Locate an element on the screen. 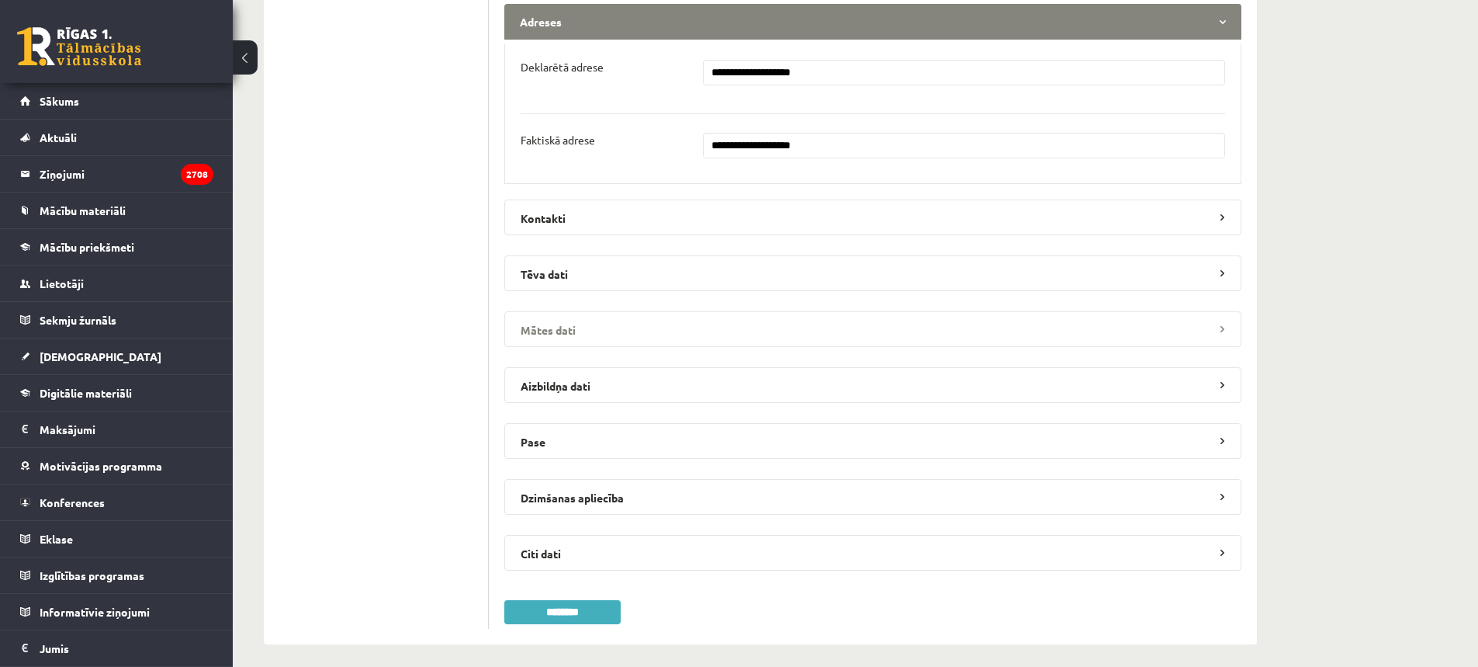 The image size is (1478, 667). a: Konferences is located at coordinates (116, 502).